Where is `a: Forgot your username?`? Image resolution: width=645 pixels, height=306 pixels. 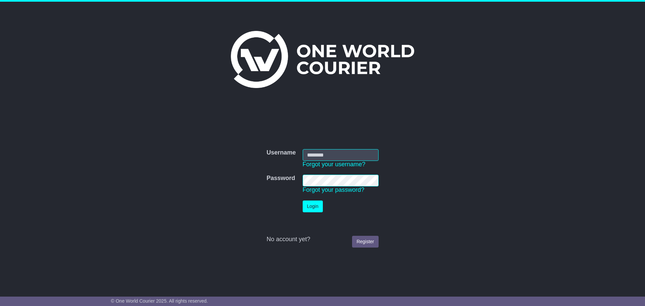 a: Forgot your username? is located at coordinates (334, 164).